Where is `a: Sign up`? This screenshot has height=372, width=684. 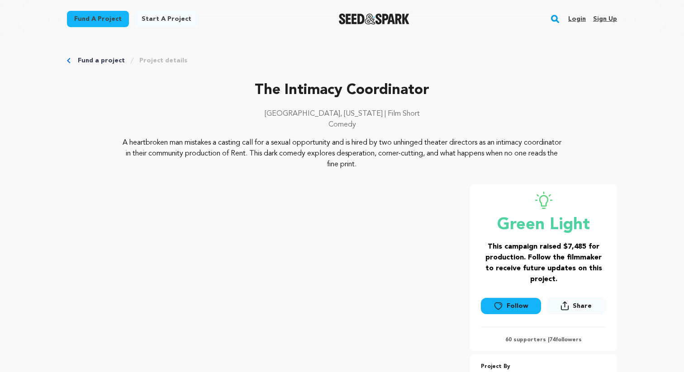 a: Sign up is located at coordinates (605, 19).